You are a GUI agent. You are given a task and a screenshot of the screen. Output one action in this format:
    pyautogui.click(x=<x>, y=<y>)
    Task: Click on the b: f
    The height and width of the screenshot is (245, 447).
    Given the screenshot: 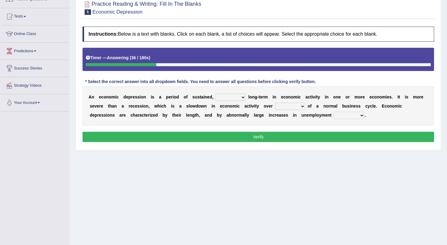 What is the action you would take?
    pyautogui.click(x=187, y=97)
    